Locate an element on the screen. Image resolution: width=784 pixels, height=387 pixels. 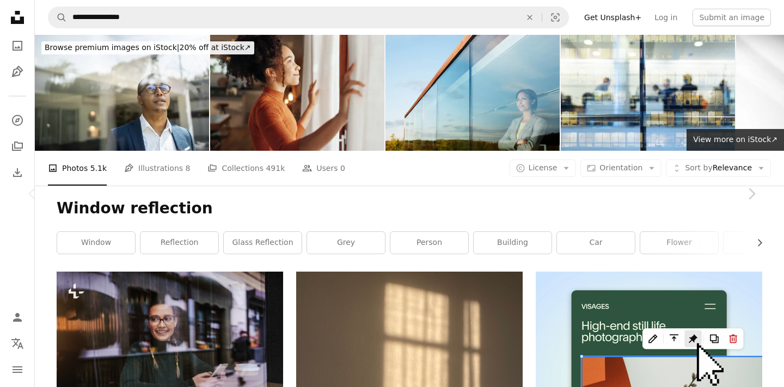
a: View more on iStock↗ is located at coordinates (735, 140).